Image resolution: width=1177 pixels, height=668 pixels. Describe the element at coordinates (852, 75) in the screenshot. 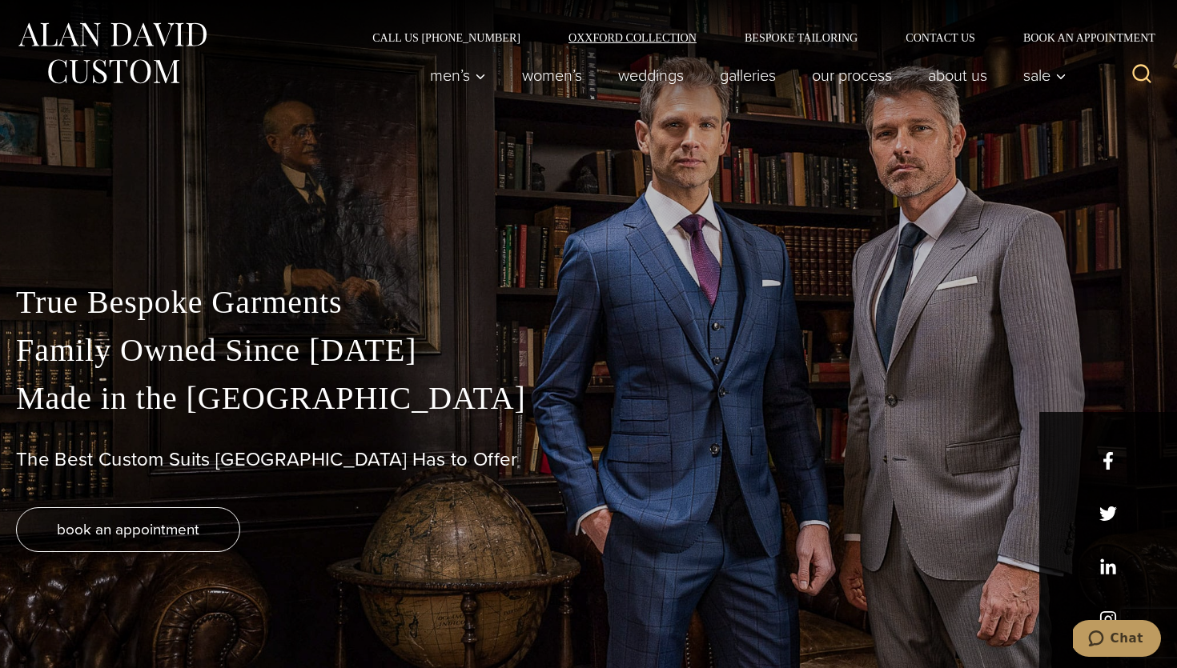

I see `a: Our Process` at that location.